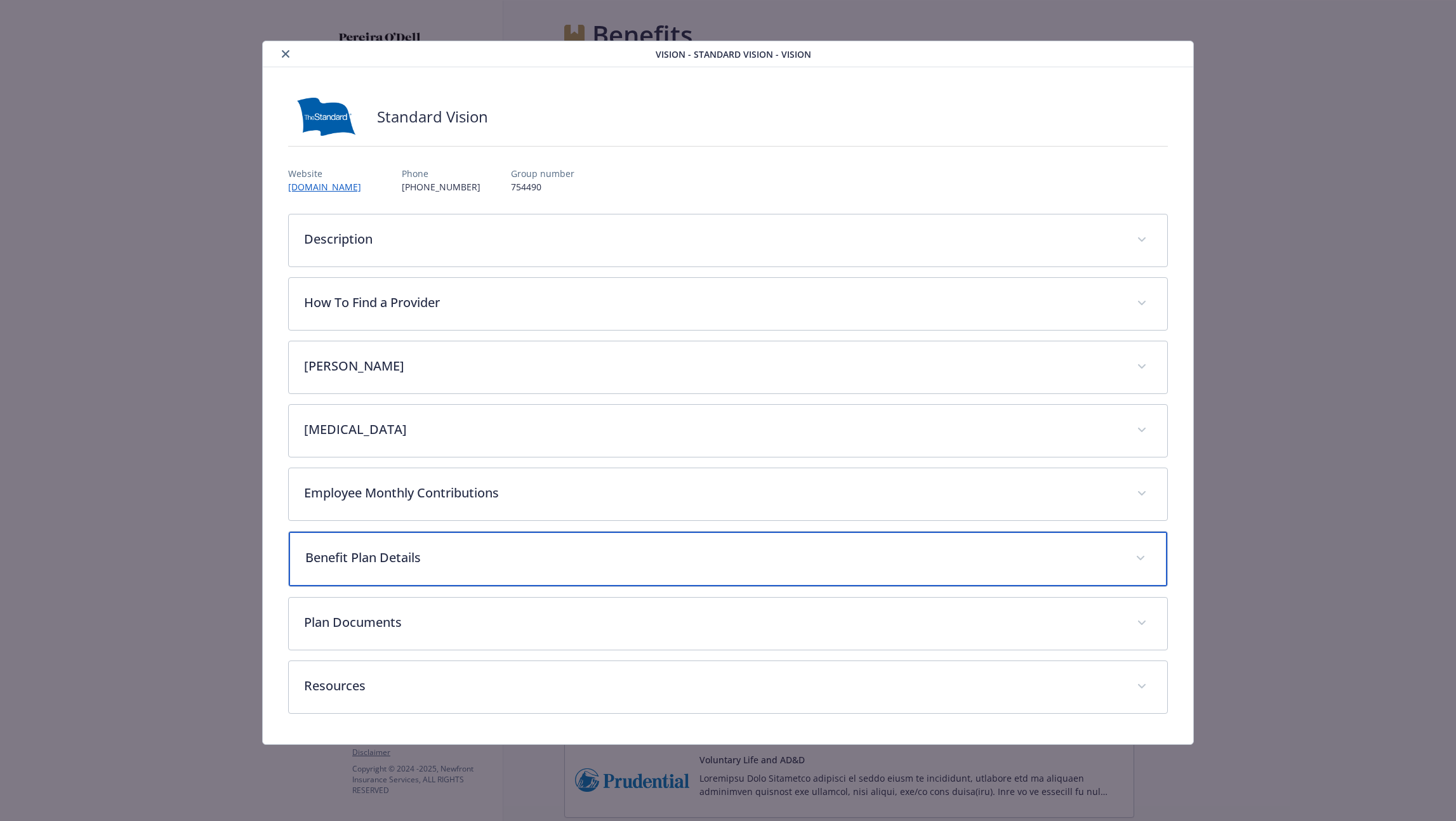 The width and height of the screenshot is (1456, 821). I want to click on p: Employee Monthly Contributions, so click(712, 493).